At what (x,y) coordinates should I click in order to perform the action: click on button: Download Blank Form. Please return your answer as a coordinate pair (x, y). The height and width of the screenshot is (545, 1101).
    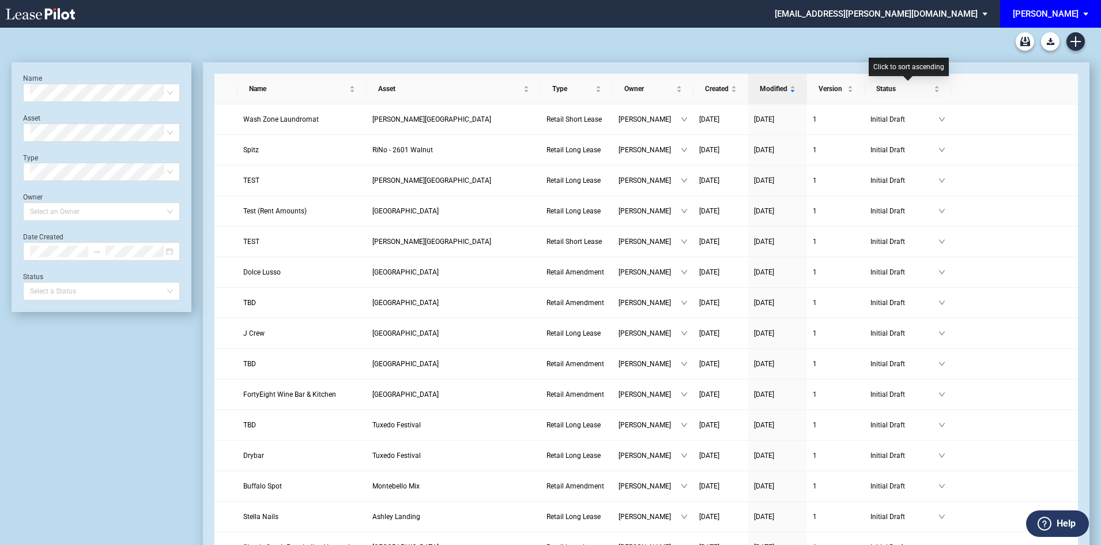
    Looking at the image, I should click on (1050, 41).